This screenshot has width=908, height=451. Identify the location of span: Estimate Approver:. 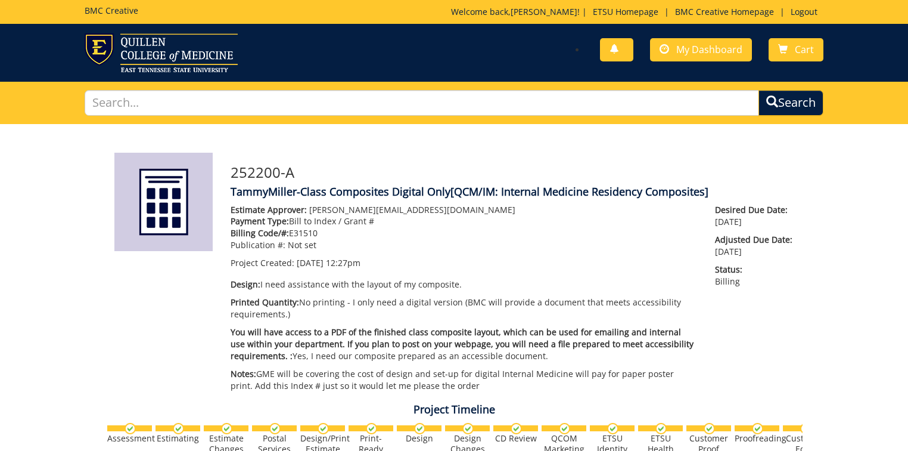
(269, 209).